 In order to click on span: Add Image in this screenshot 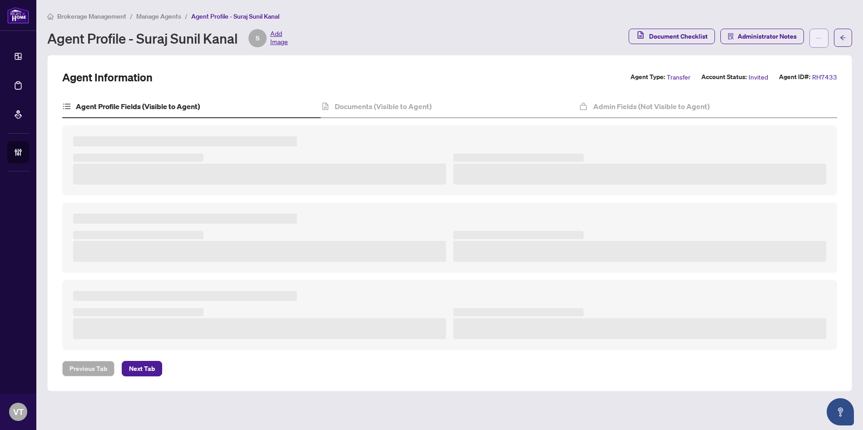, I will do `click(279, 38)`.